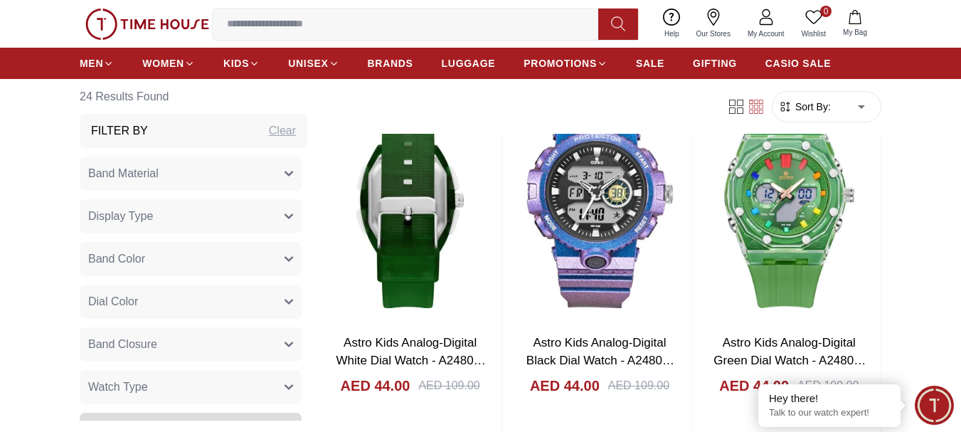  I want to click on p: Talk to our watch expert!, so click(830, 413).